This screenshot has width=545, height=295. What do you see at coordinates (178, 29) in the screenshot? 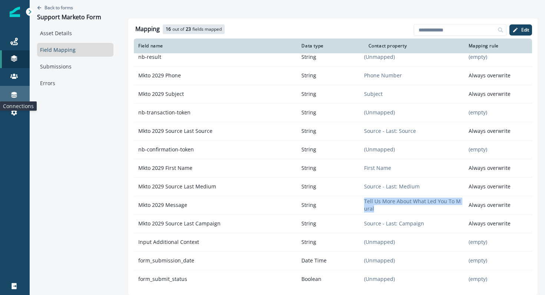
I see `p: out of` at bounding box center [178, 29].